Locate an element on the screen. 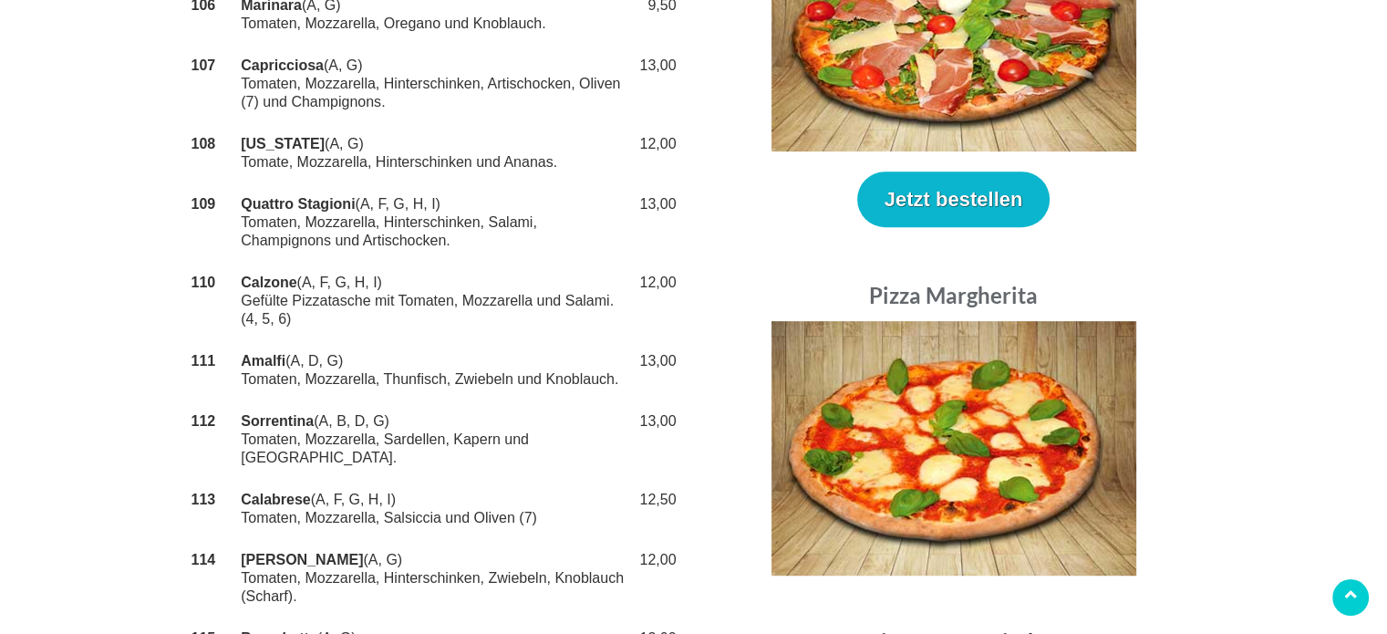 This screenshot has width=1387, height=634. img: Speisekarte - Pizza Margherita is located at coordinates (954, 448).